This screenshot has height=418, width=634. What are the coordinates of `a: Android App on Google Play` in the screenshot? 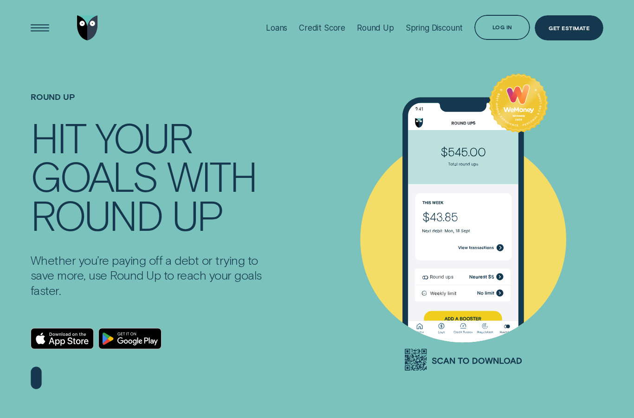 It's located at (130, 338).